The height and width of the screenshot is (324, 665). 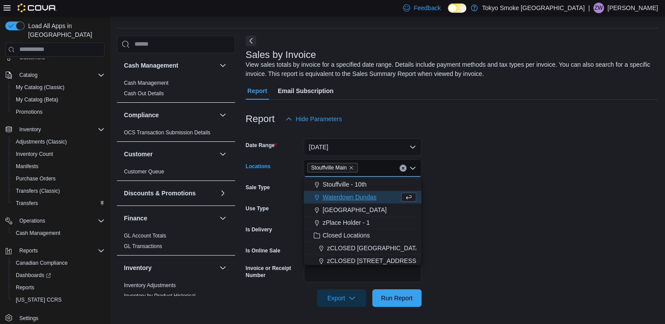 I want to click on span: Email Subscription, so click(x=305, y=91).